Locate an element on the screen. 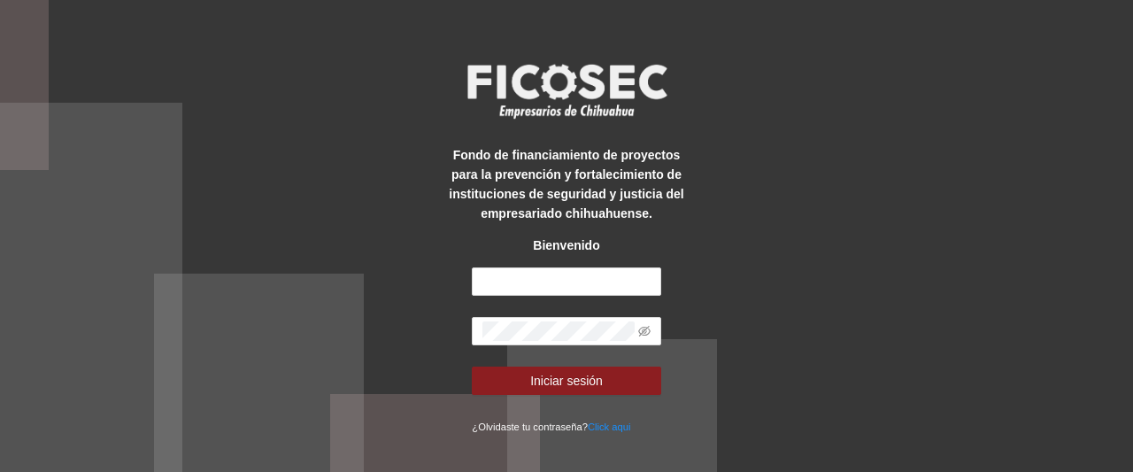  img: logo is located at coordinates (566, 91).